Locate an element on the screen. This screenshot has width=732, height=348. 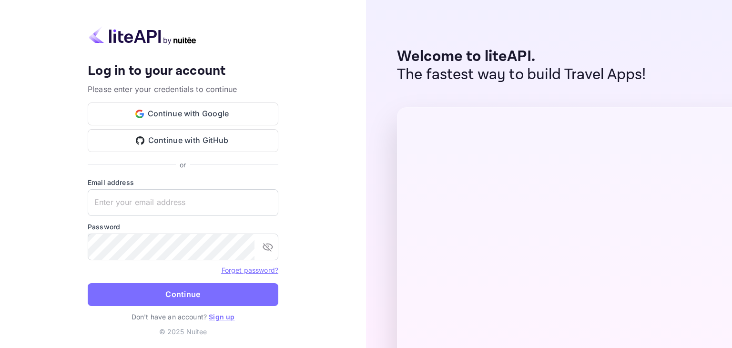
label: Password is located at coordinates (183, 226).